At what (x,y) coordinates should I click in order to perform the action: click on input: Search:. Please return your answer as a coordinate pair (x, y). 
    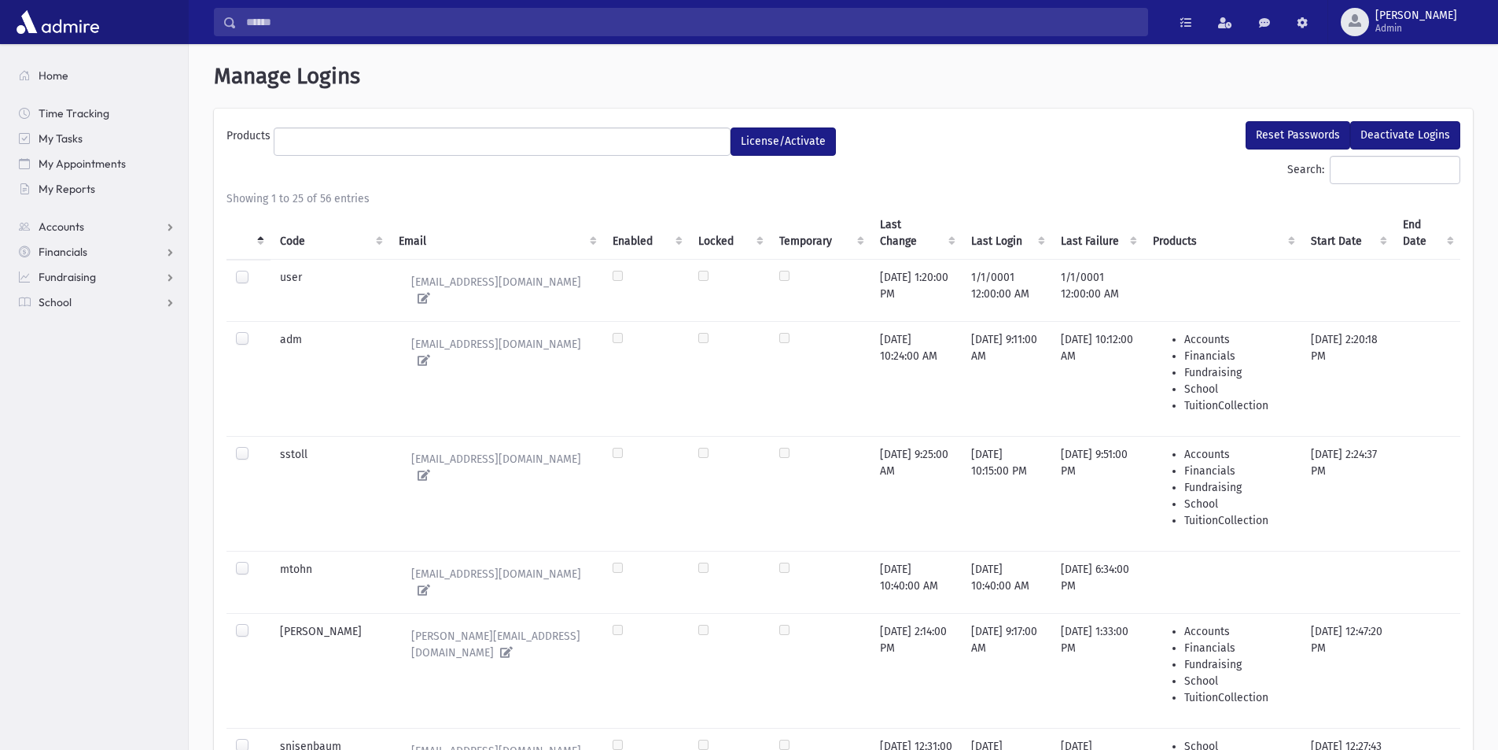
    Looking at the image, I should click on (1395, 170).